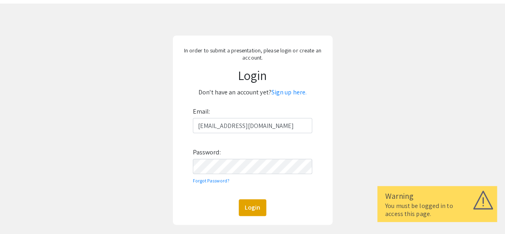 The image size is (505, 234). What do you see at coordinates (202, 111) in the screenshot?
I see `label: Email:` at bounding box center [202, 111].